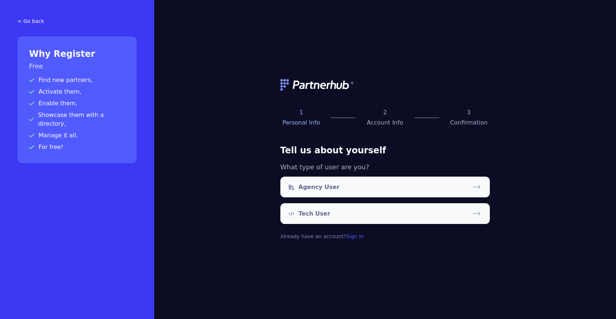 The image size is (616, 319). Describe the element at coordinates (77, 80) in the screenshot. I see `p: Find new partners,` at that location.